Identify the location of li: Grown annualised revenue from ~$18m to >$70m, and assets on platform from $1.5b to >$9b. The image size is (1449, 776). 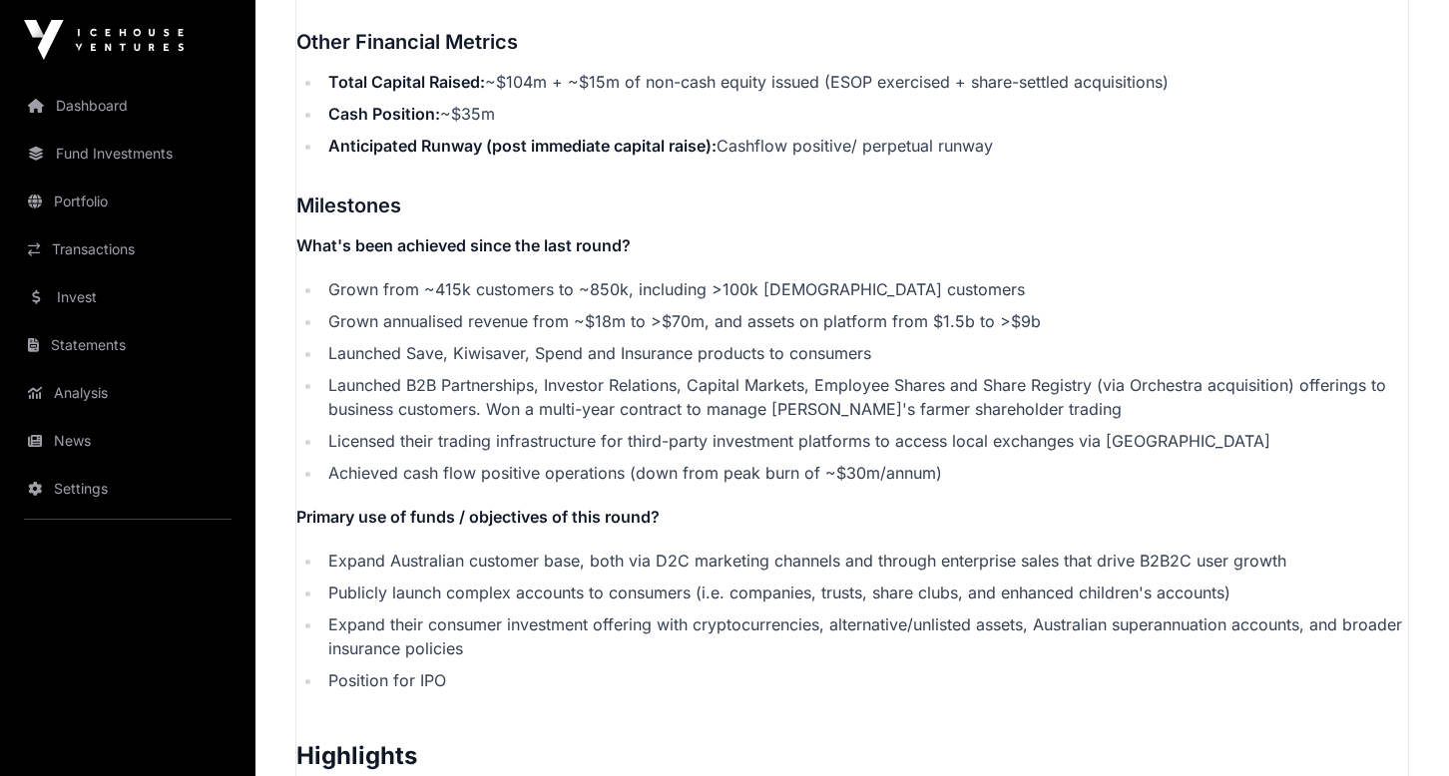
(865, 321).